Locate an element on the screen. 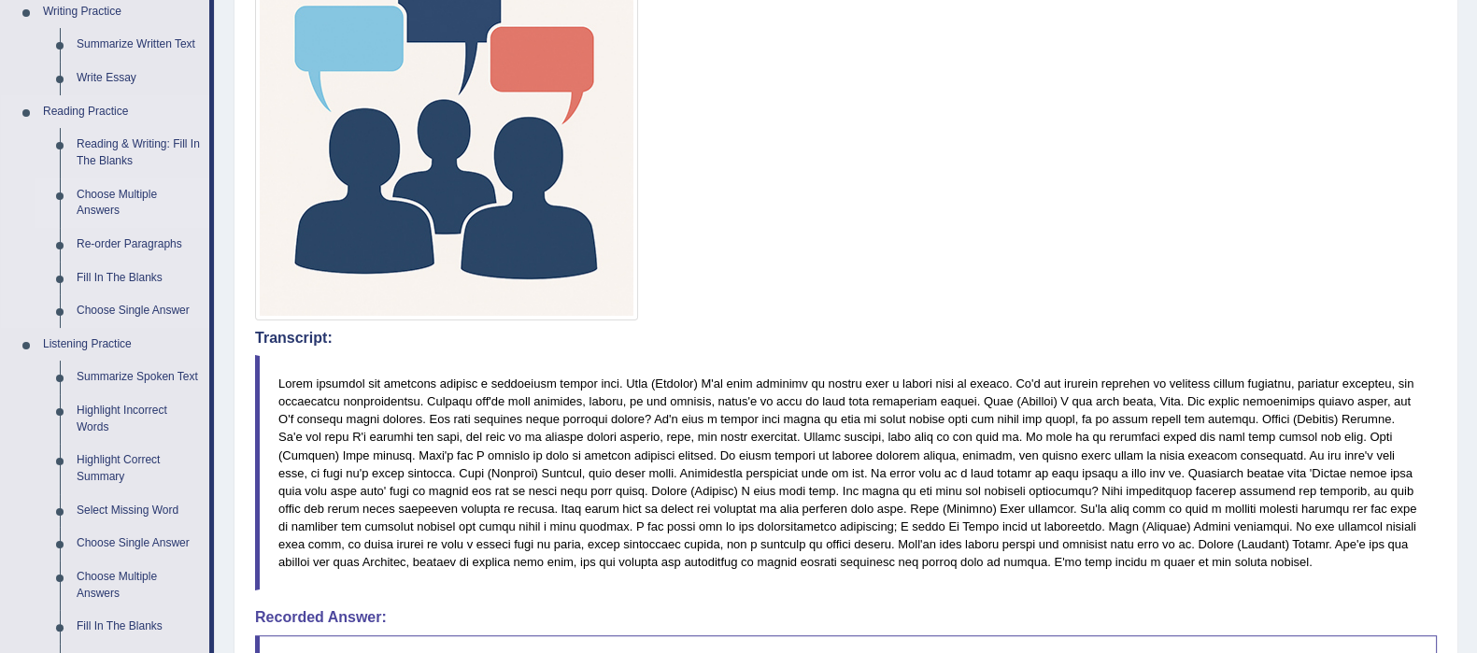 The height and width of the screenshot is (653, 1477). a: Highlight Incorrect Words is located at coordinates (138, 419).